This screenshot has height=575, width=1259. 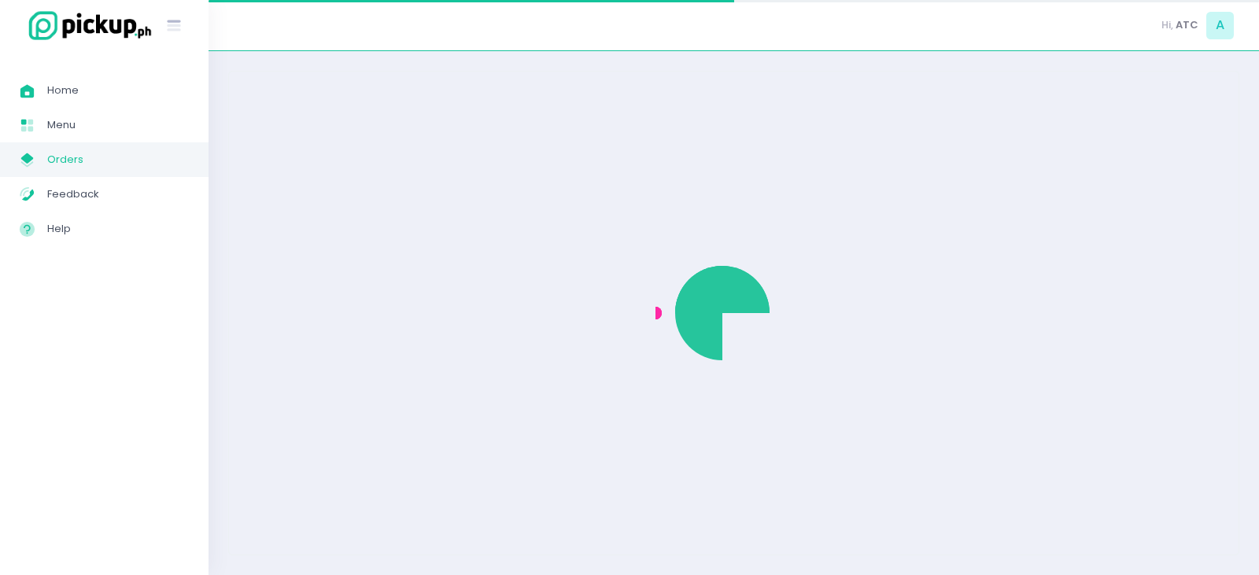 What do you see at coordinates (1220, 25) in the screenshot?
I see `span: A` at bounding box center [1220, 25].